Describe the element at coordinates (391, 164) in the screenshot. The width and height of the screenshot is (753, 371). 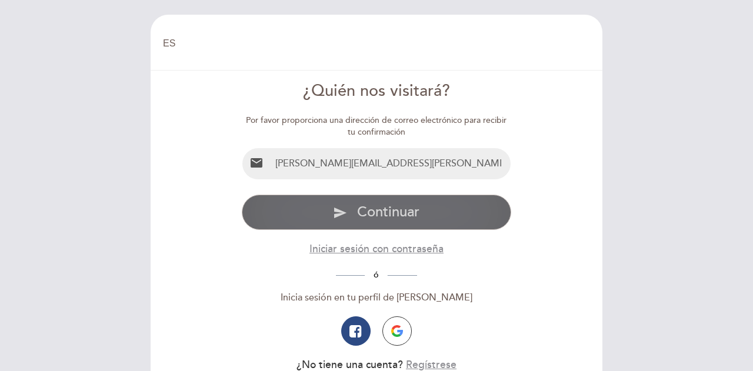
I see `input: Email` at that location.